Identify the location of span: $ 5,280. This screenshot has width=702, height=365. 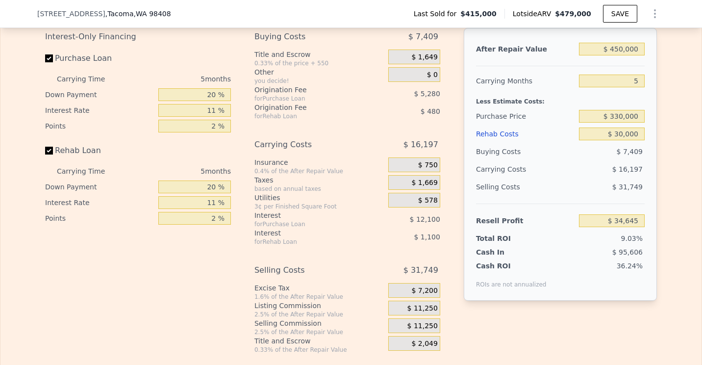
(426, 94).